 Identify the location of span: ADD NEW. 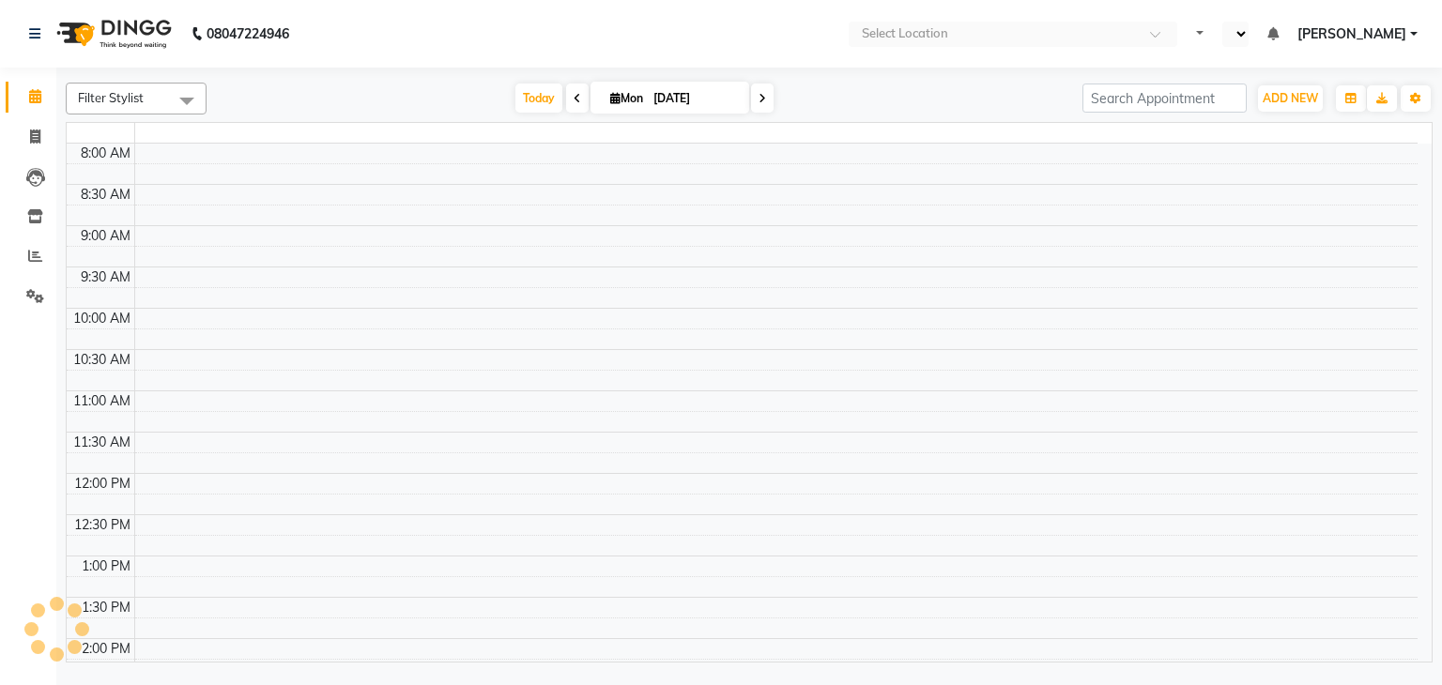
(1290, 98).